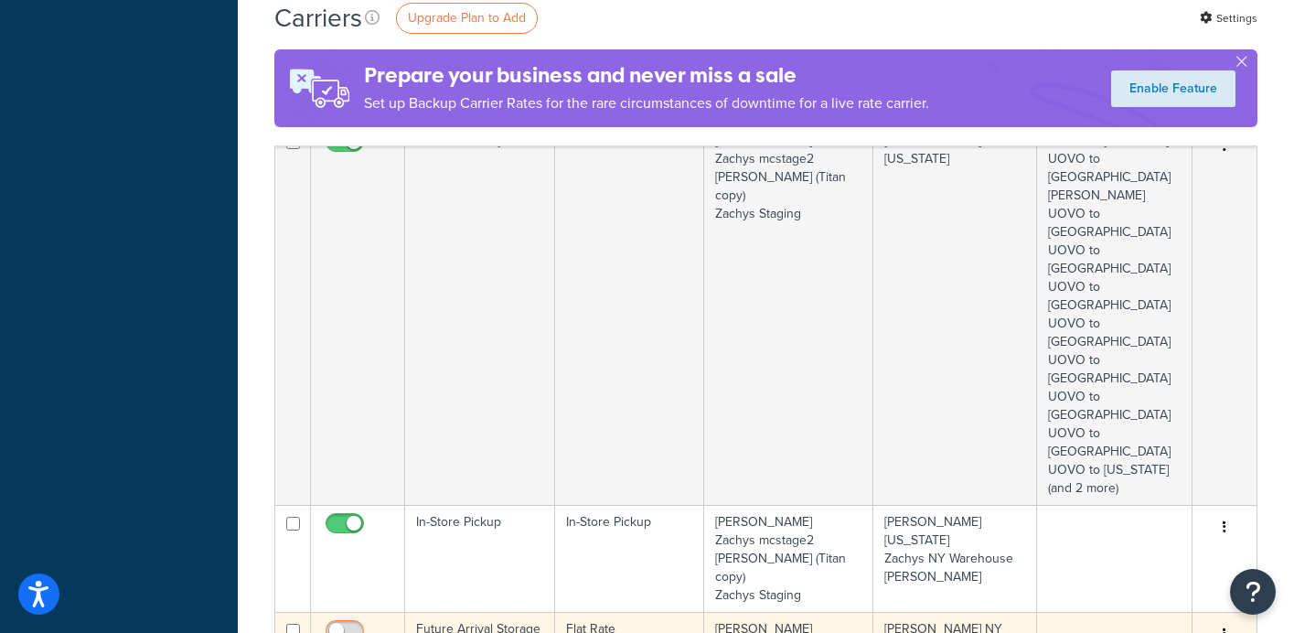 The width and height of the screenshot is (1294, 633). Describe the element at coordinates (1252, 591) in the screenshot. I see `button: Open Resource Center` at that location.